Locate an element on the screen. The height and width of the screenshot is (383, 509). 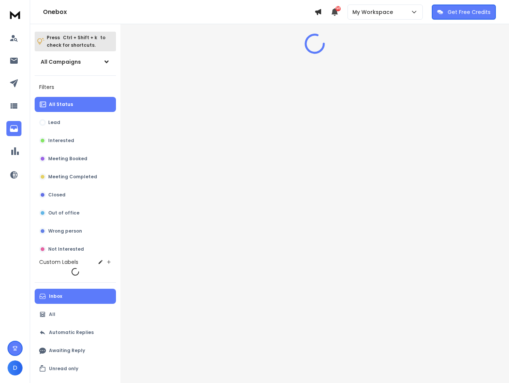
button: All Campaigns is located at coordinates (75, 62).